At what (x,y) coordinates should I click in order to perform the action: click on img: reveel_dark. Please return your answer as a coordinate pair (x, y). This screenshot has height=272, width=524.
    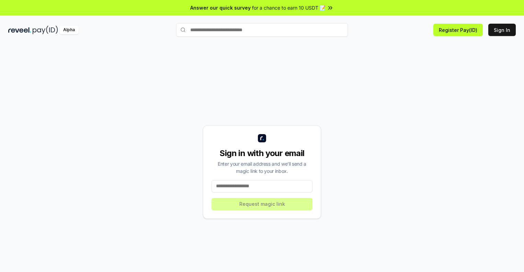
    Looking at the image, I should click on (20, 30).